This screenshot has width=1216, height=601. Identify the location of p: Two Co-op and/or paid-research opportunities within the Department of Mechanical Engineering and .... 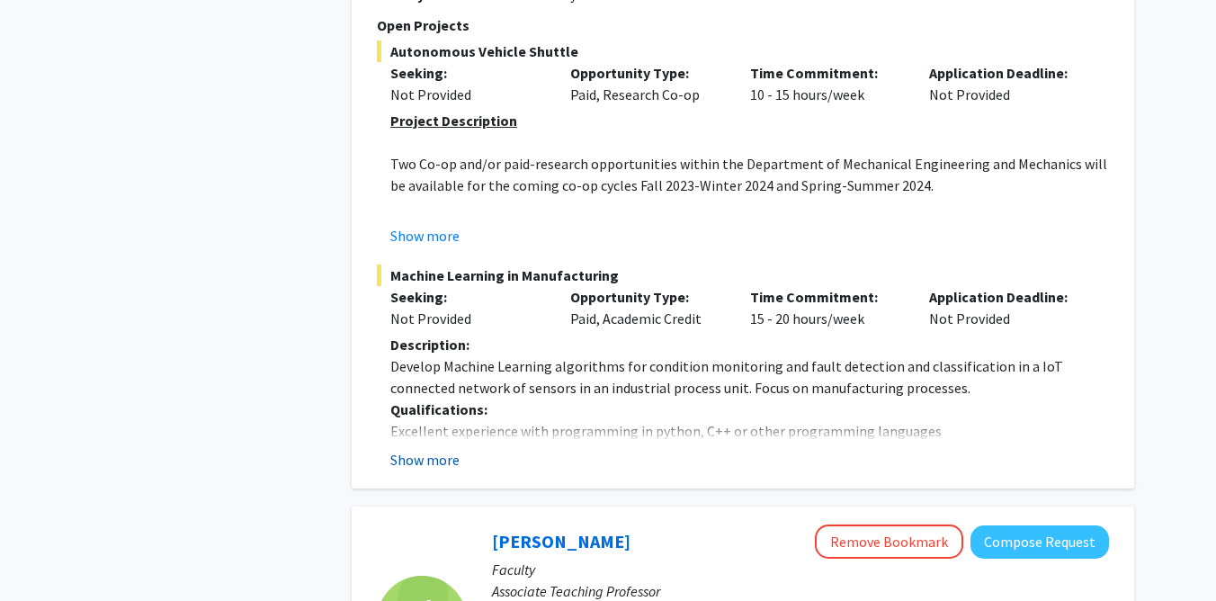
(749, 174).